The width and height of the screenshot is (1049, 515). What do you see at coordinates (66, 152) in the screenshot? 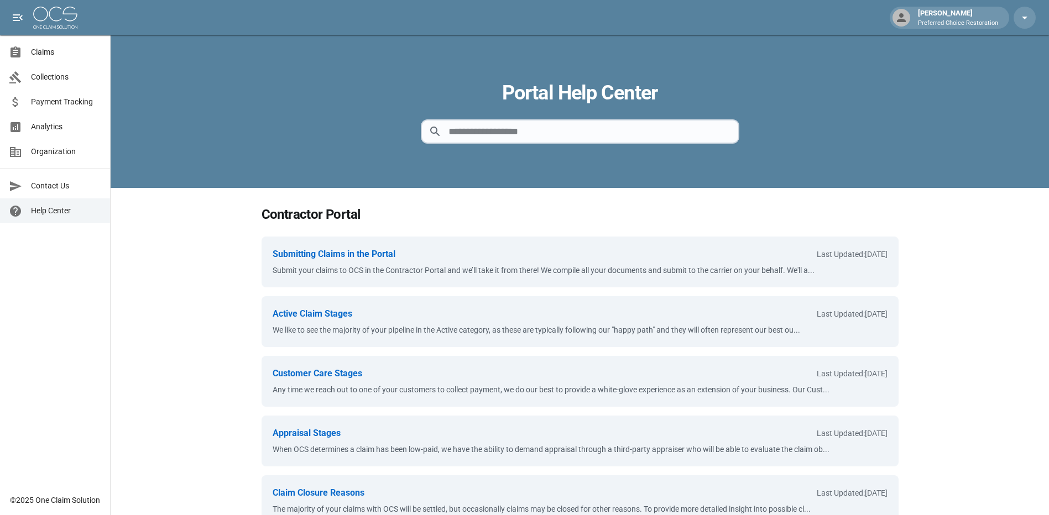
I see `span: Organization` at bounding box center [66, 152].